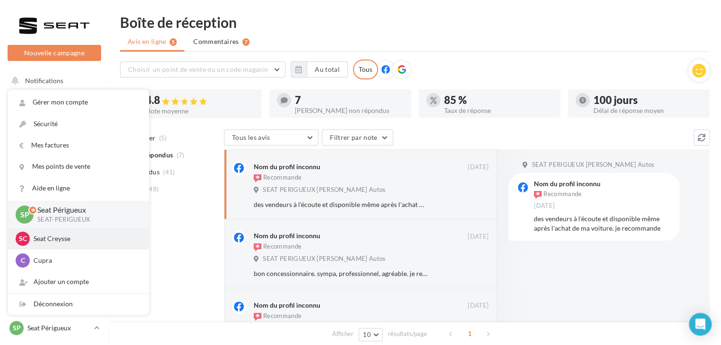 Image resolution: width=721 pixels, height=345 pixels. What do you see at coordinates (54, 269) in the screenshot?
I see `a: Calendrier` at bounding box center [54, 269].